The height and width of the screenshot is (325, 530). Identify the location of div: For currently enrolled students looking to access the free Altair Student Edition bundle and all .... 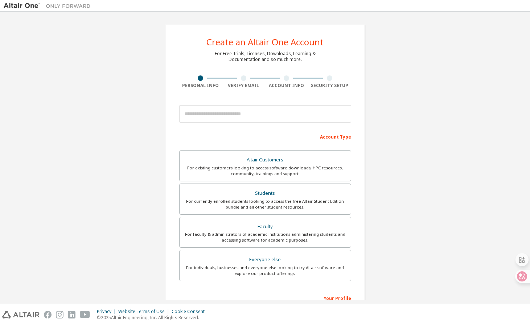
(265, 204).